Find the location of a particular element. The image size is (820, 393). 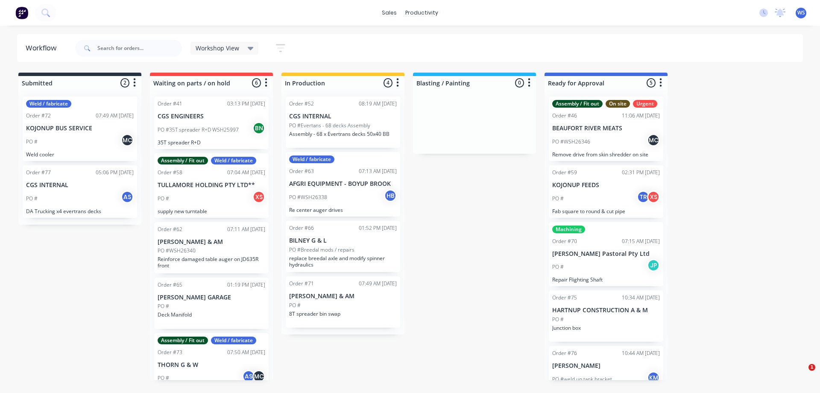

img: Factory is located at coordinates (22, 13).